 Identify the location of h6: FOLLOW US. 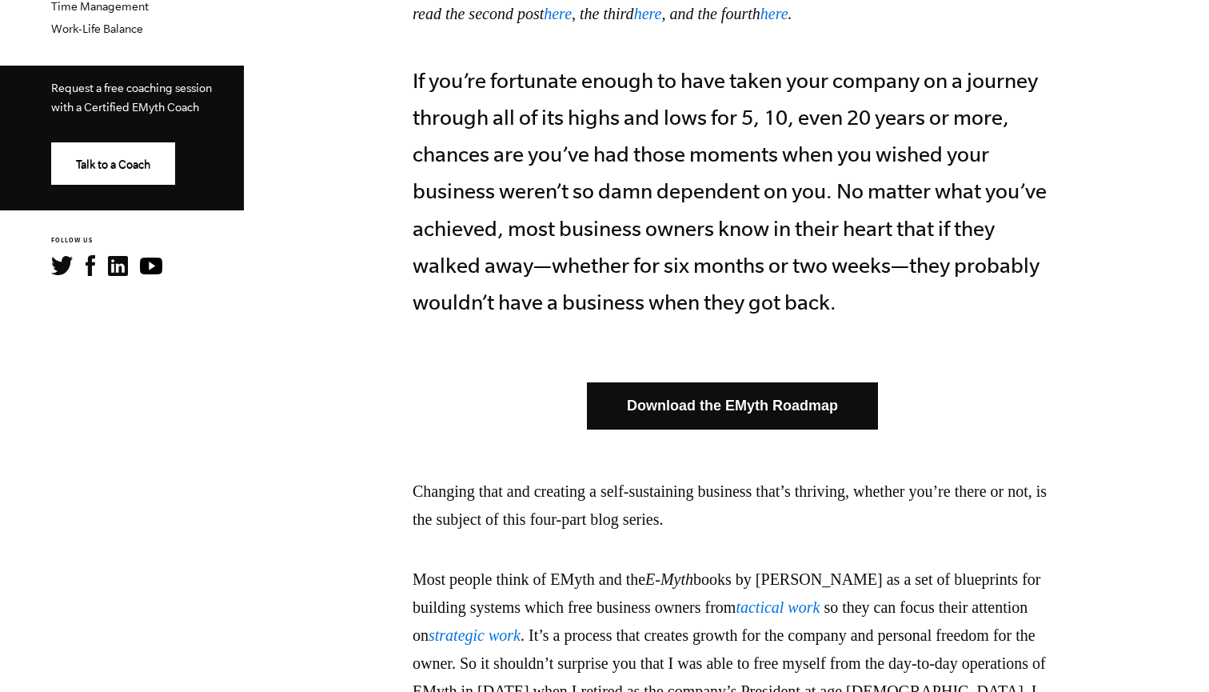
(147, 241).